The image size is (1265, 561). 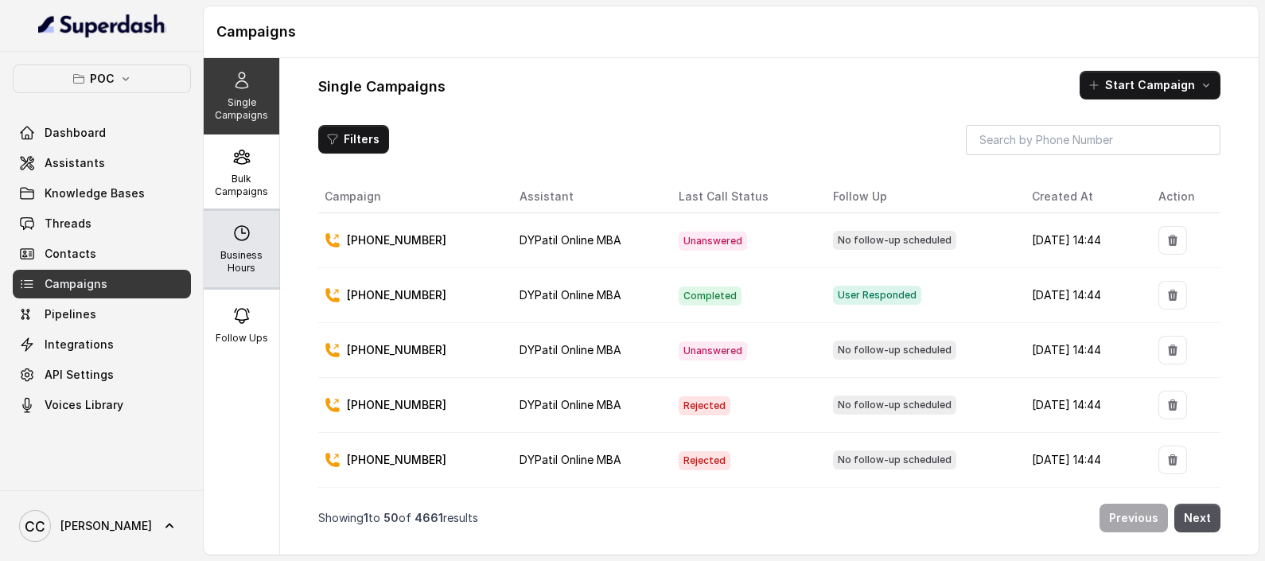 I want to click on span: API Settings, so click(x=79, y=375).